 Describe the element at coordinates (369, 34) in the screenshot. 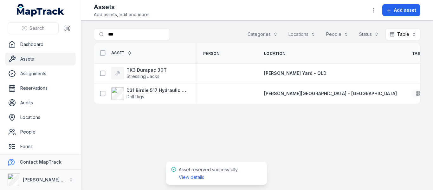

I see `button: Status` at that location.